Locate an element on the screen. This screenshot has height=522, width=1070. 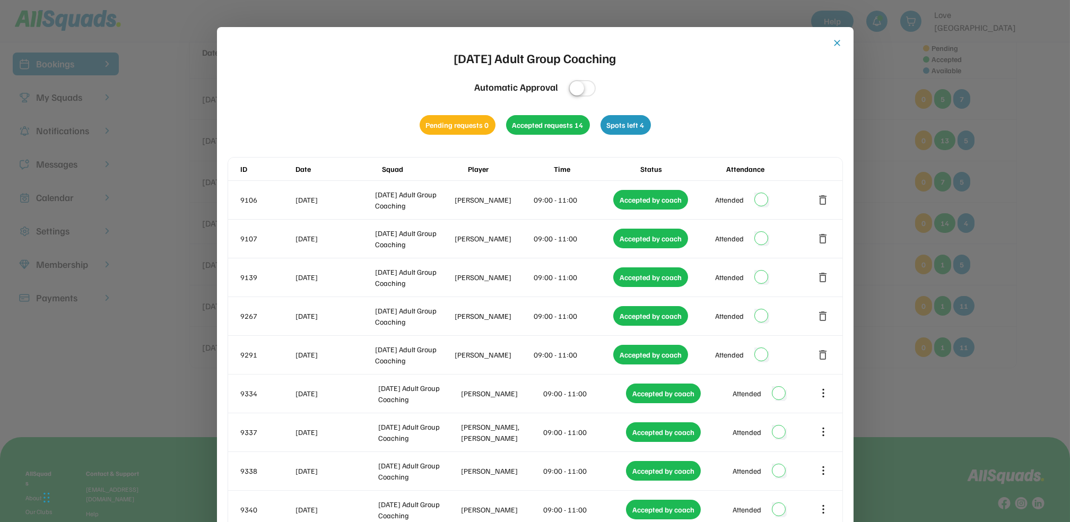
div: Date is located at coordinates (338, 169).